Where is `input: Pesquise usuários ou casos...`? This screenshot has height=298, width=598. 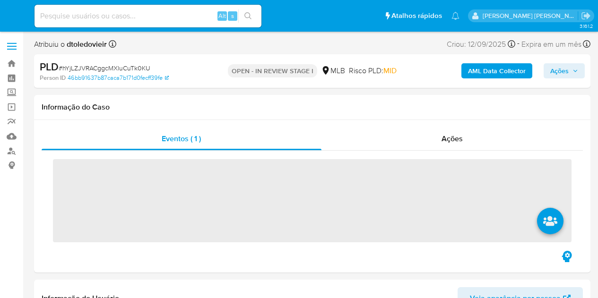
input: Pesquise usuários ou casos... is located at coordinates (148, 16).